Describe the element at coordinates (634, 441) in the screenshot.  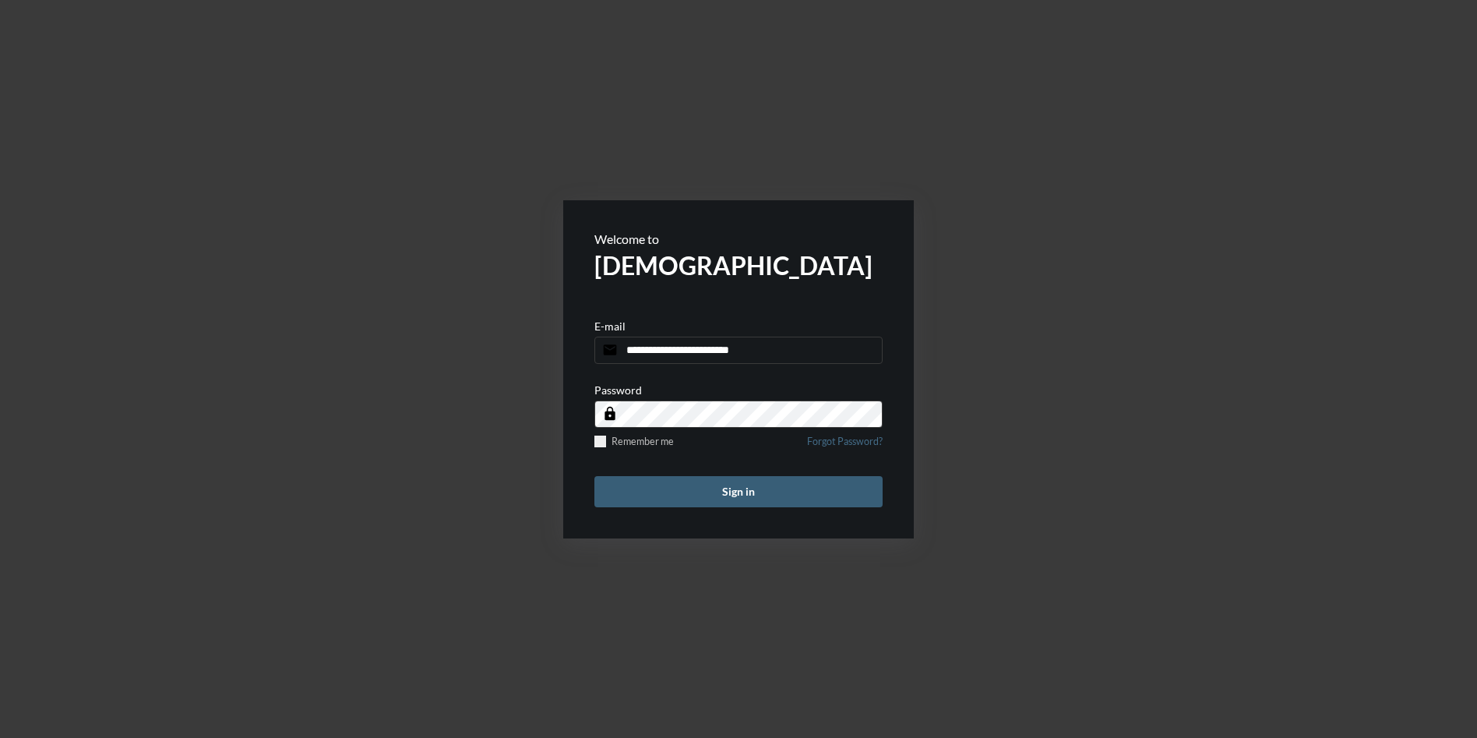
I see `label: Remember me` at that location.